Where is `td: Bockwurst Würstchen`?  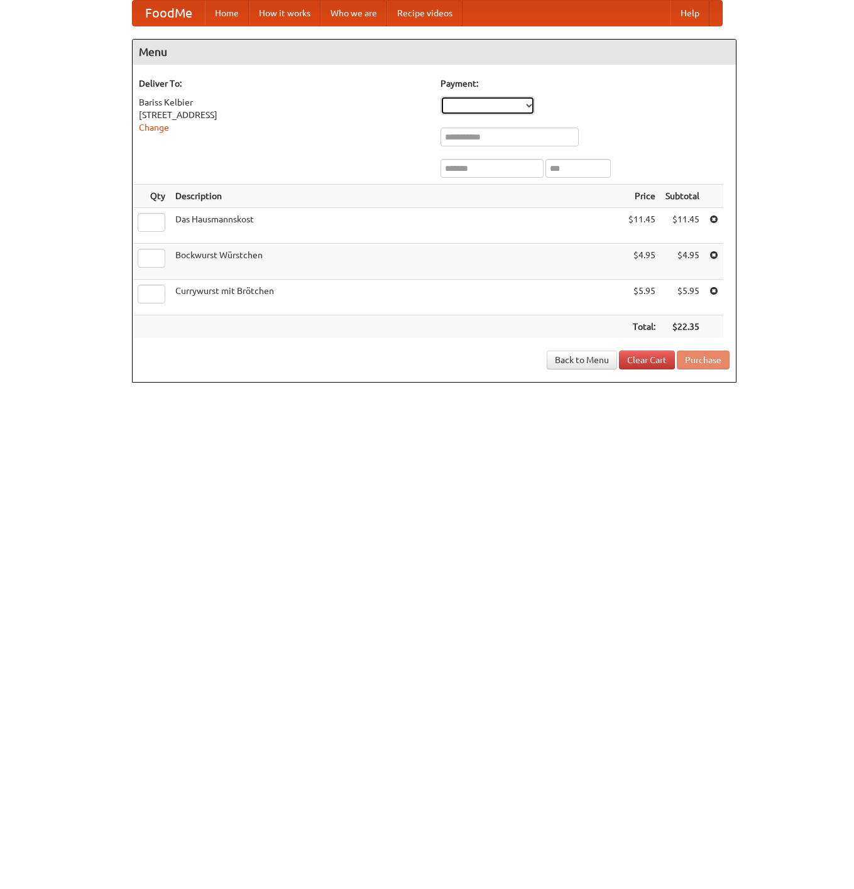 td: Bockwurst Würstchen is located at coordinates (397, 261).